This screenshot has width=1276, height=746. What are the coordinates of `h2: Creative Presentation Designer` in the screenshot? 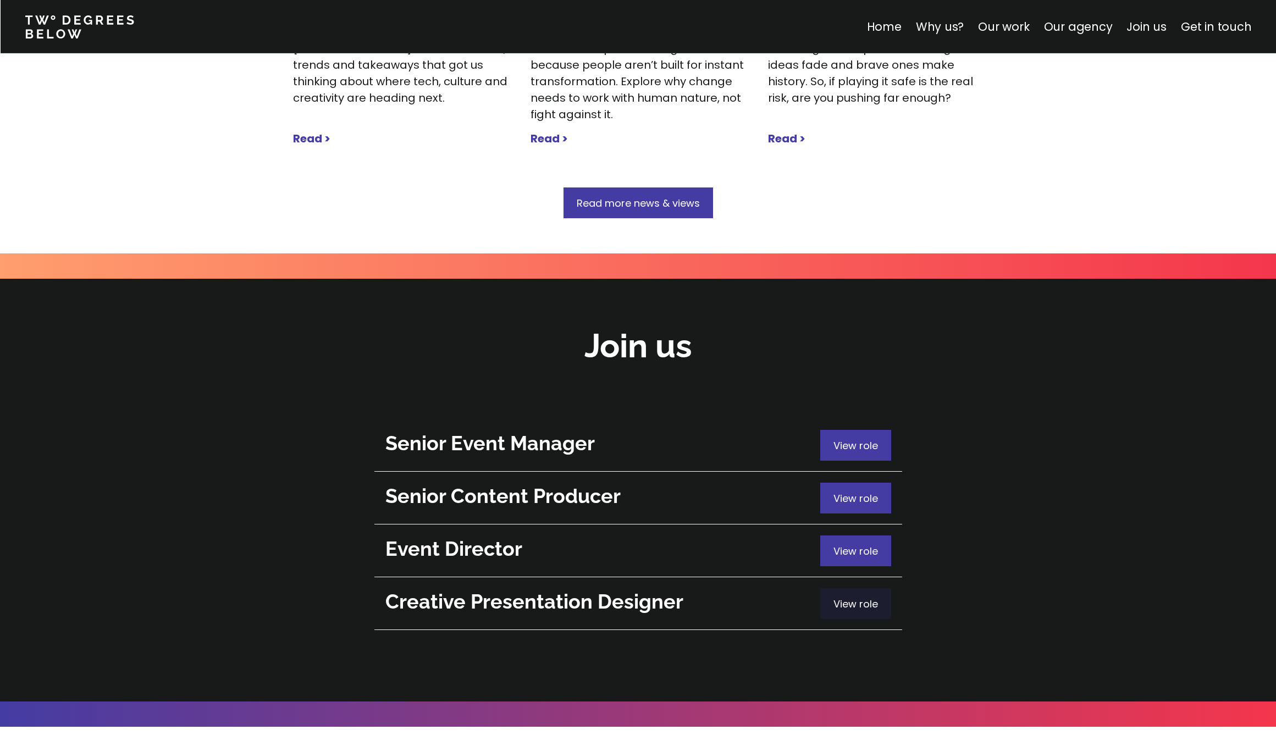 It's located at (600, 601).